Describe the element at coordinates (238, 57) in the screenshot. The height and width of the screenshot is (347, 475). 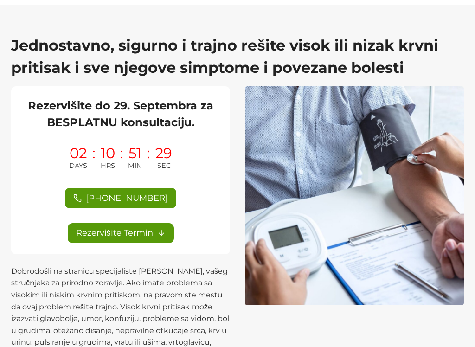
I see `h1: Jednostavno, sigurno i trajno rešite visok ili nizak krvni pritisak i sve njegove simptome i pove...` at that location.